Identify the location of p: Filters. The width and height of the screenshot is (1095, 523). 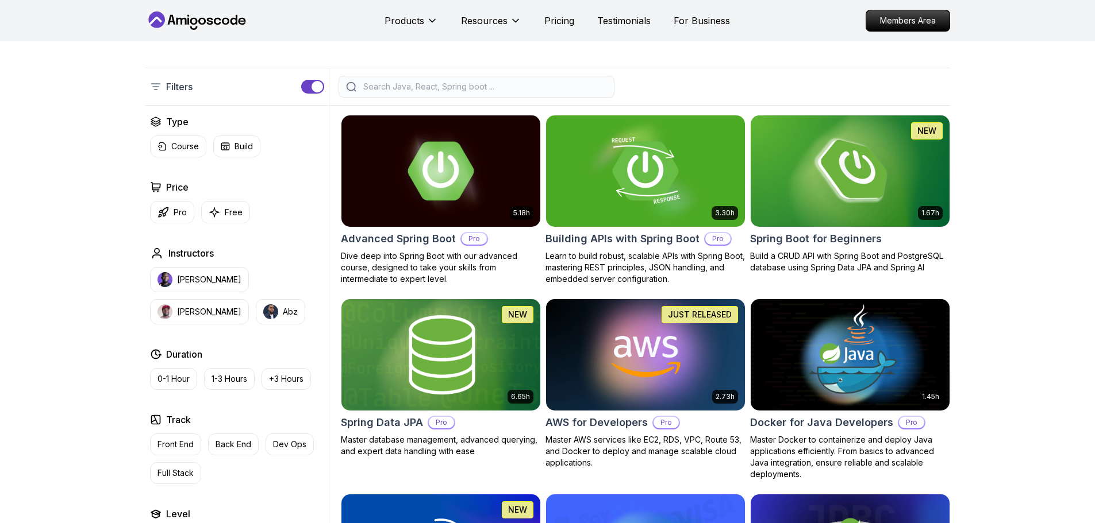
(179, 87).